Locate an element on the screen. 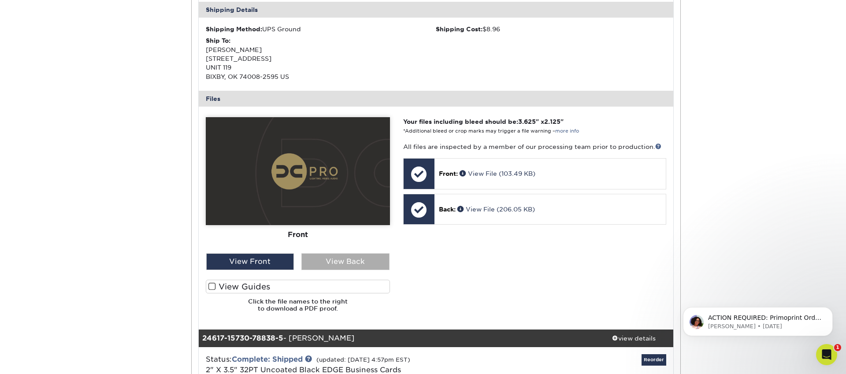 This screenshot has width=846, height=374. a: View File (206.05 KB) is located at coordinates (496, 209).